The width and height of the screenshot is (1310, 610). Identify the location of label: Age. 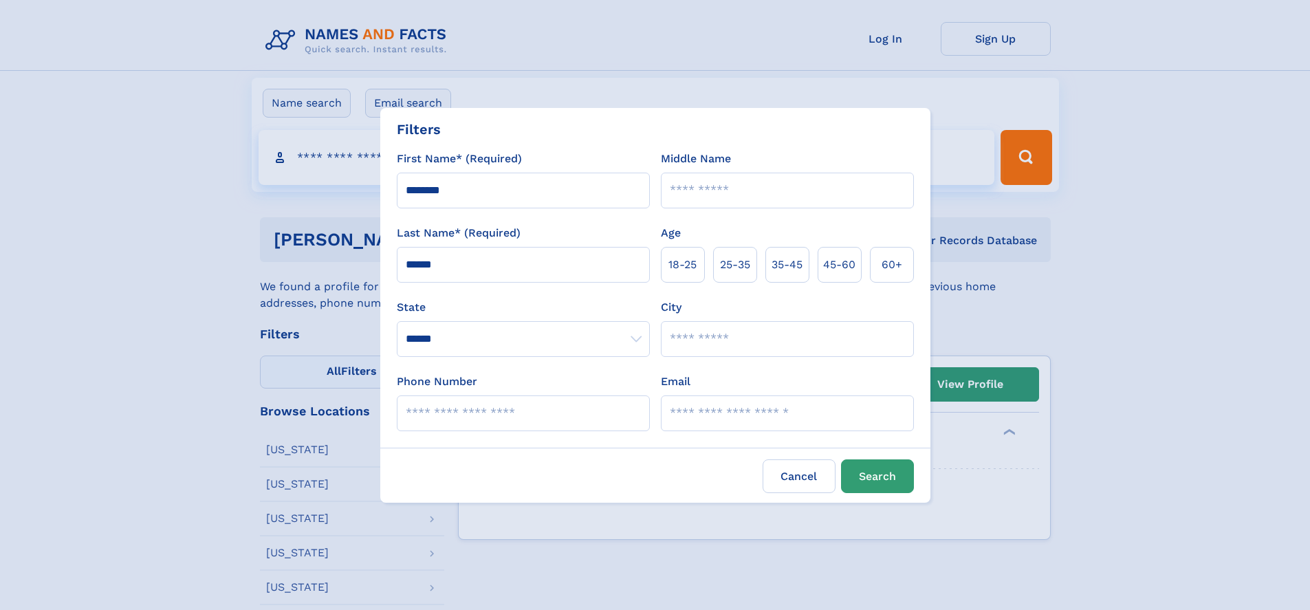
(670, 233).